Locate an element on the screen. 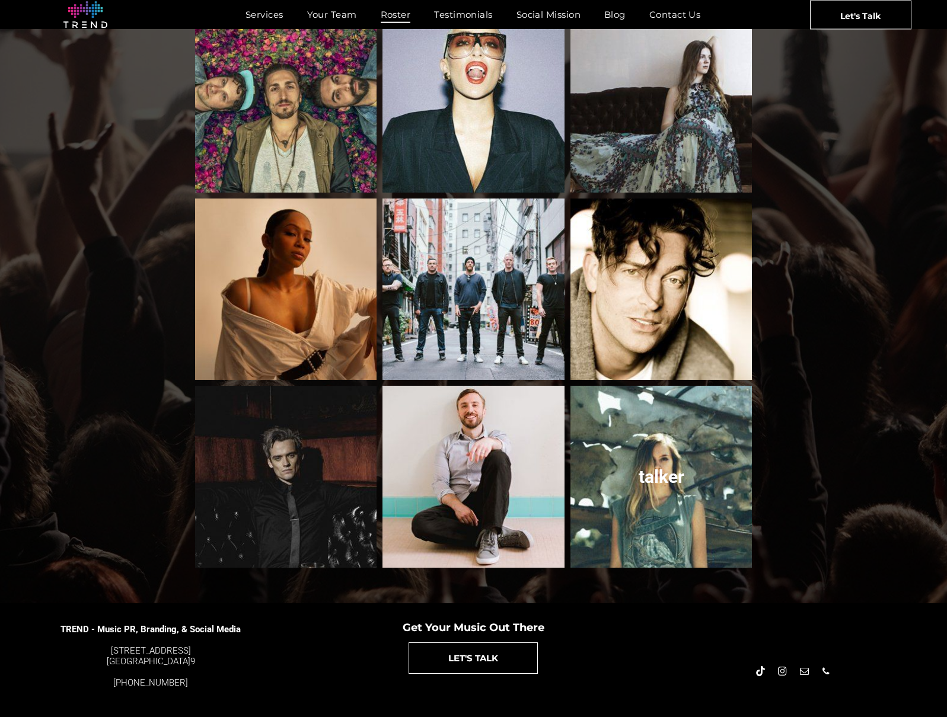 This screenshot has height=717, width=947. a: Testimonials is located at coordinates (463, 14).